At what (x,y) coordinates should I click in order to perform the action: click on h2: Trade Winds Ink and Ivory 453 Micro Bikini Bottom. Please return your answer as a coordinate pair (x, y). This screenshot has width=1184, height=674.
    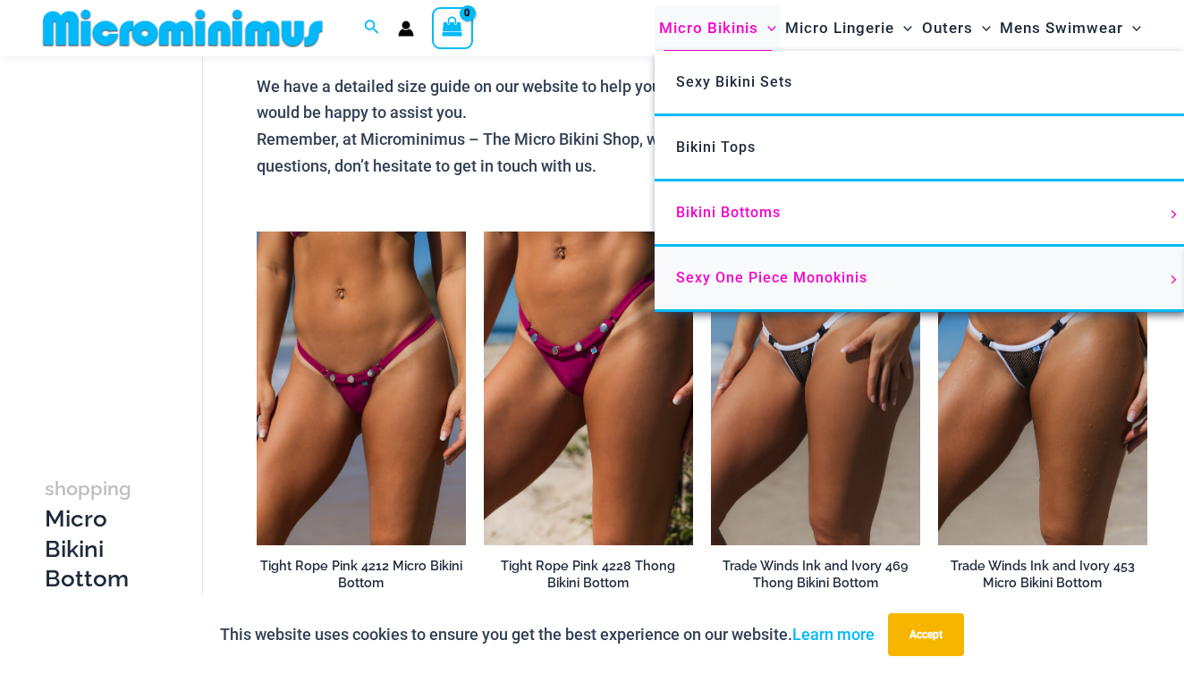
    Looking at the image, I should click on (1043, 574).